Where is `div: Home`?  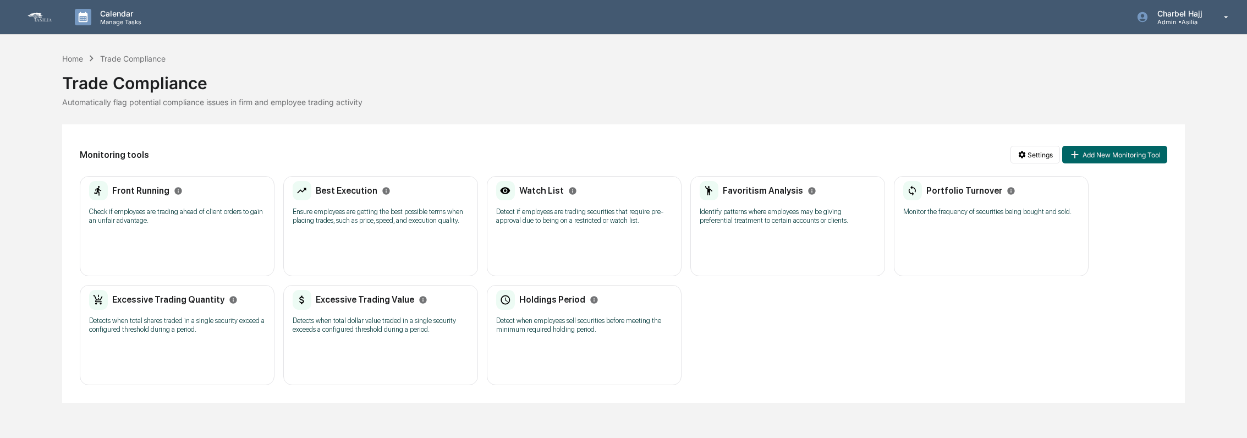 div: Home is located at coordinates (73, 58).